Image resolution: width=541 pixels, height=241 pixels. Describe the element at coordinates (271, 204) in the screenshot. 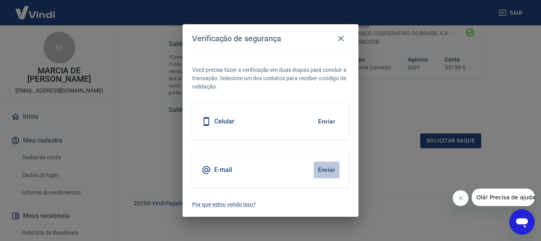

I see `p: Por que estou vendo isso?` at that location.